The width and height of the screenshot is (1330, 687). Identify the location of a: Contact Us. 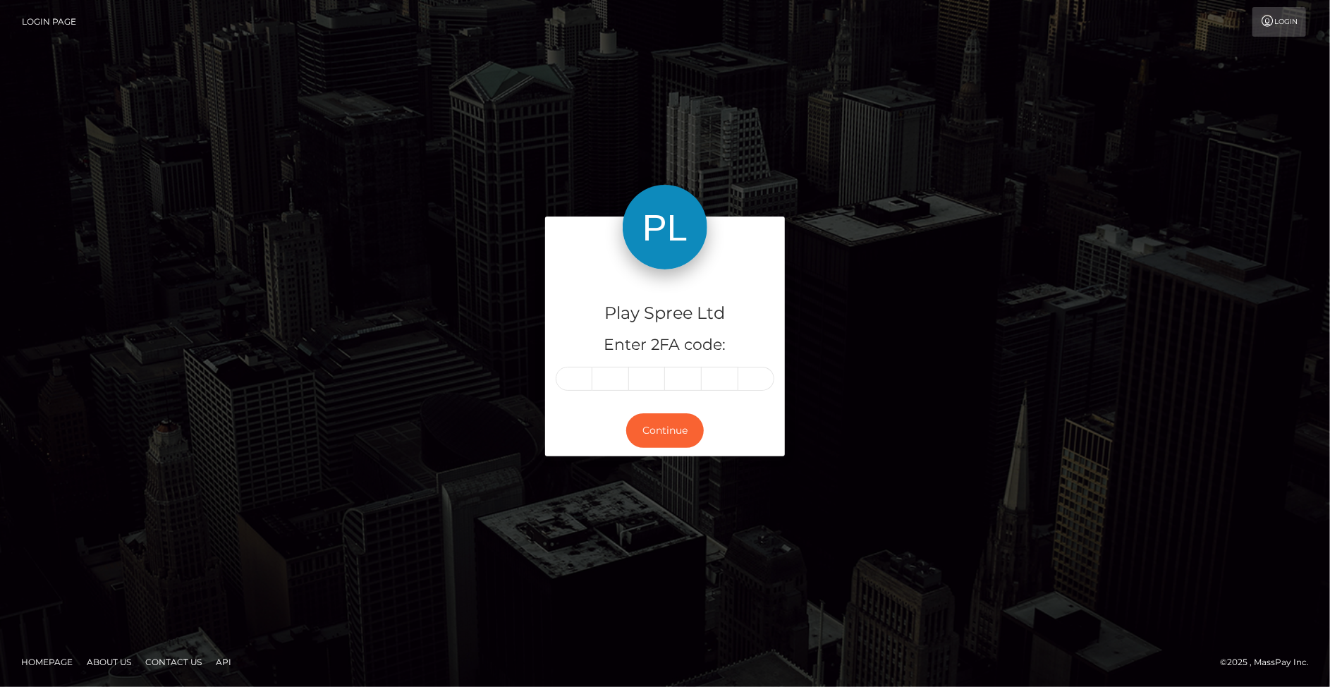
(174, 662).